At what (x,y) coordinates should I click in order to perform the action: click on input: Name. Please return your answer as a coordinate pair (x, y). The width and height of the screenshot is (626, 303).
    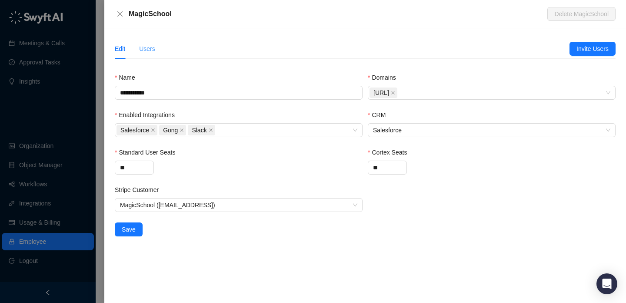
    Looking at the image, I should click on (239, 93).